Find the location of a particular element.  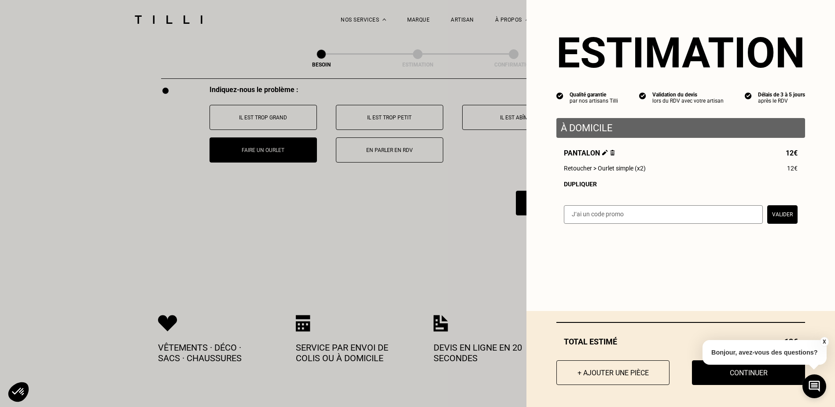

section: Estimation is located at coordinates (680, 53).